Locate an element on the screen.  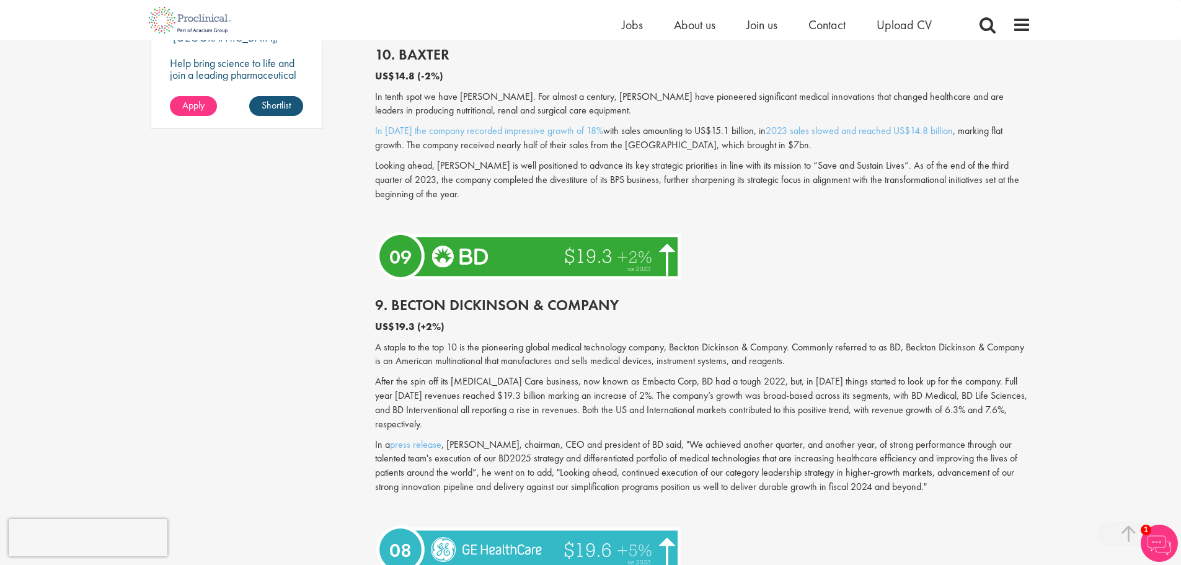
span: Apply is located at coordinates (193, 105).